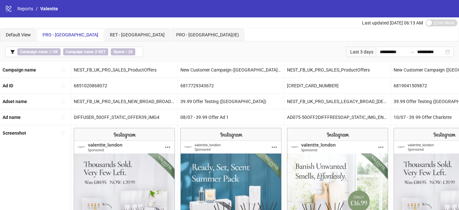 This screenshot has height=210, width=459. Describe the element at coordinates (338, 117) in the screenshot. I see `div: AD075-50OFF2DIFFFREESOAP_STATIC_IMG_EN_IMG_PP_10072025_ALLG_CC_SC3_None_` at that location.